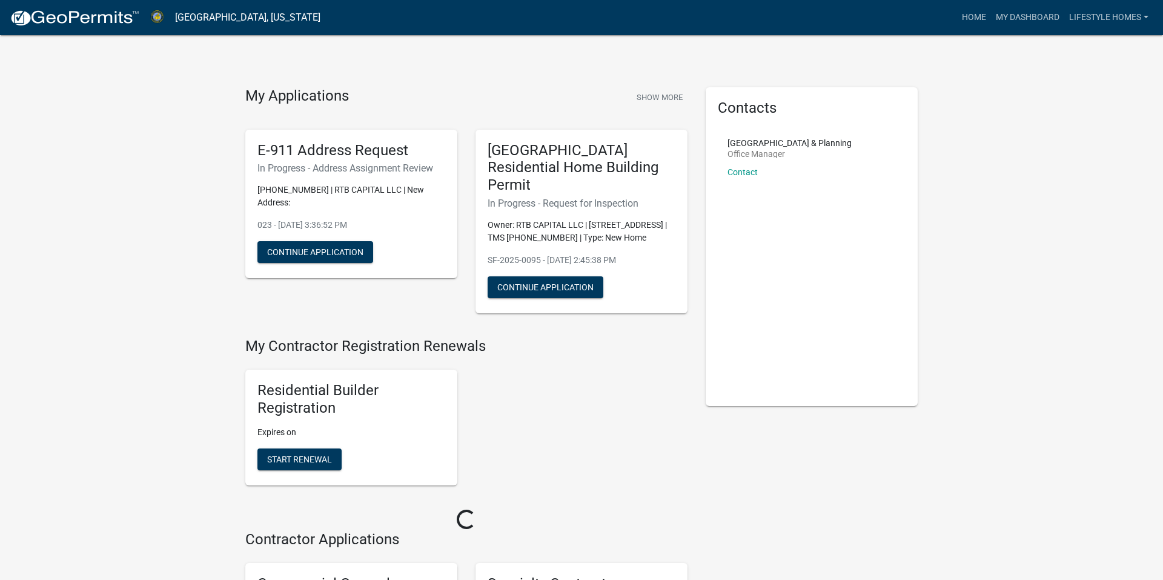 This screenshot has width=1163, height=580. What do you see at coordinates (974, 18) in the screenshot?
I see `a: Home` at bounding box center [974, 18].